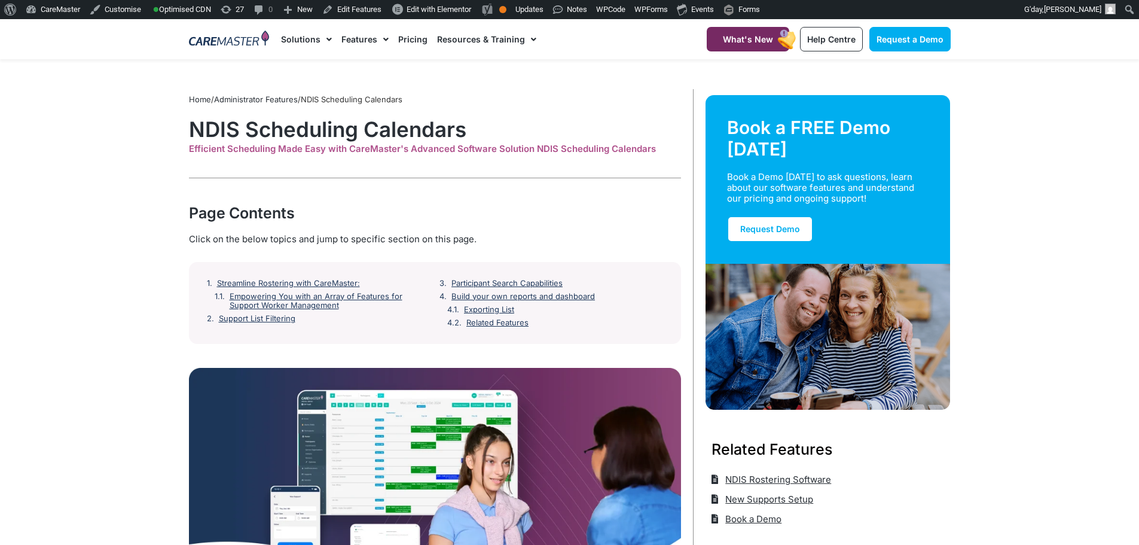 This screenshot has height=545, width=1139. What do you see at coordinates (439, 9) in the screenshot?
I see `span: Edit with Elementor` at bounding box center [439, 9].